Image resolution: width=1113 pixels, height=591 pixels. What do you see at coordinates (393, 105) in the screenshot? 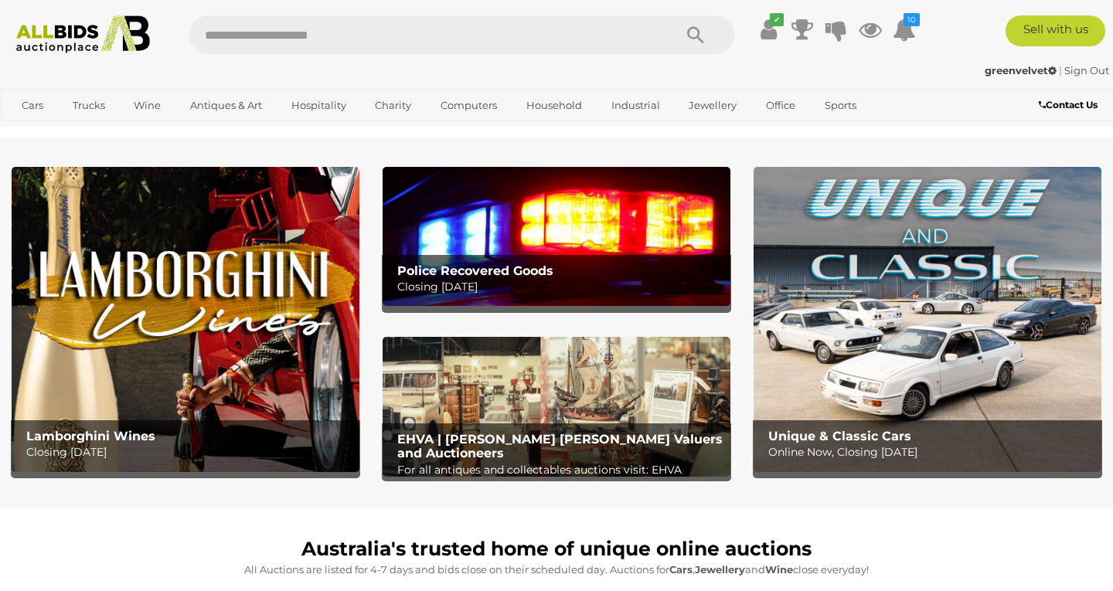
I see `a: Charity` at bounding box center [393, 105].